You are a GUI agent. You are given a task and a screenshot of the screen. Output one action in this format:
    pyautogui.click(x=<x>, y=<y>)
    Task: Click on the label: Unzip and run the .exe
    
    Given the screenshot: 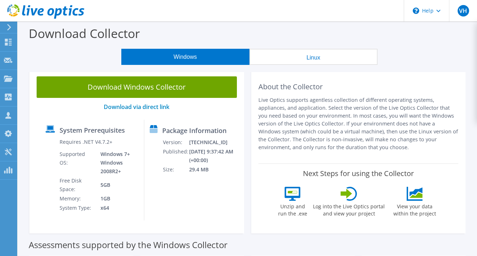 What is the action you would take?
    pyautogui.click(x=292, y=209)
    